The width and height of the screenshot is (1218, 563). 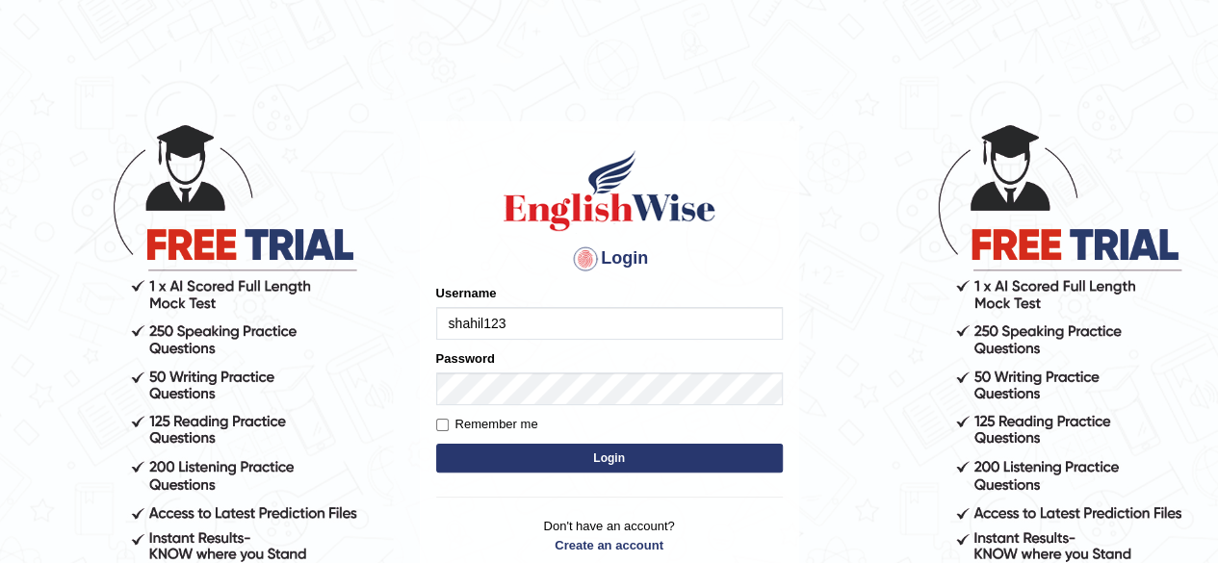 What do you see at coordinates (466, 293) in the screenshot?
I see `label: Username` at bounding box center [466, 293].